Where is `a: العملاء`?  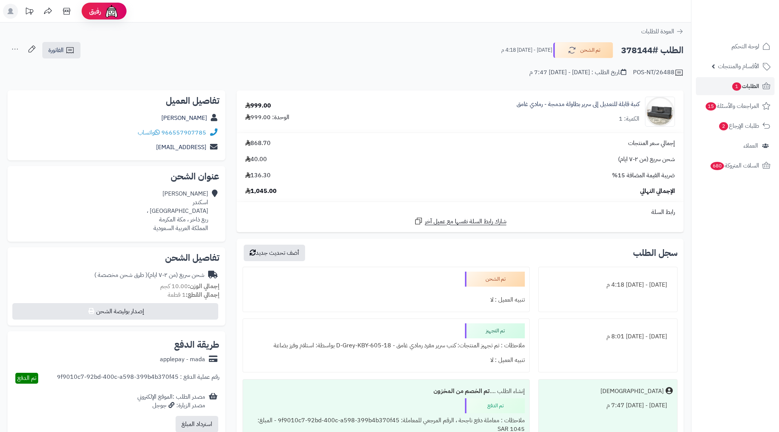 a: العملاء is located at coordinates (735, 146).